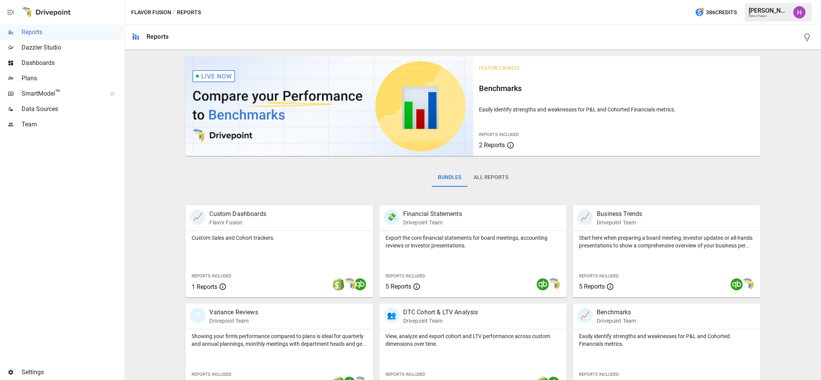  What do you see at coordinates (204, 287) in the screenshot?
I see `span: 1 Reports` at bounding box center [204, 287].